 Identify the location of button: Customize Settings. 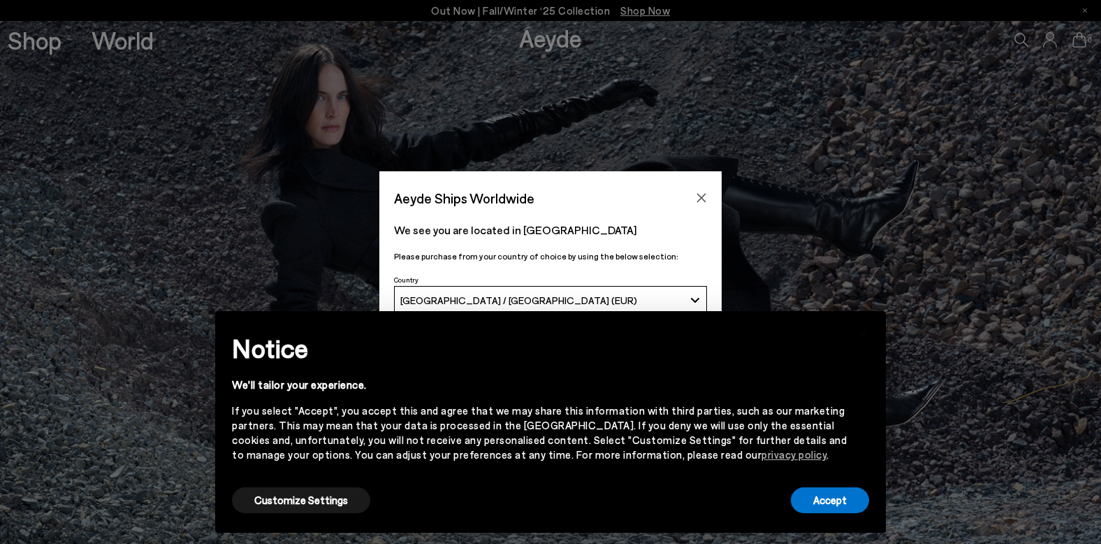
(301, 500).